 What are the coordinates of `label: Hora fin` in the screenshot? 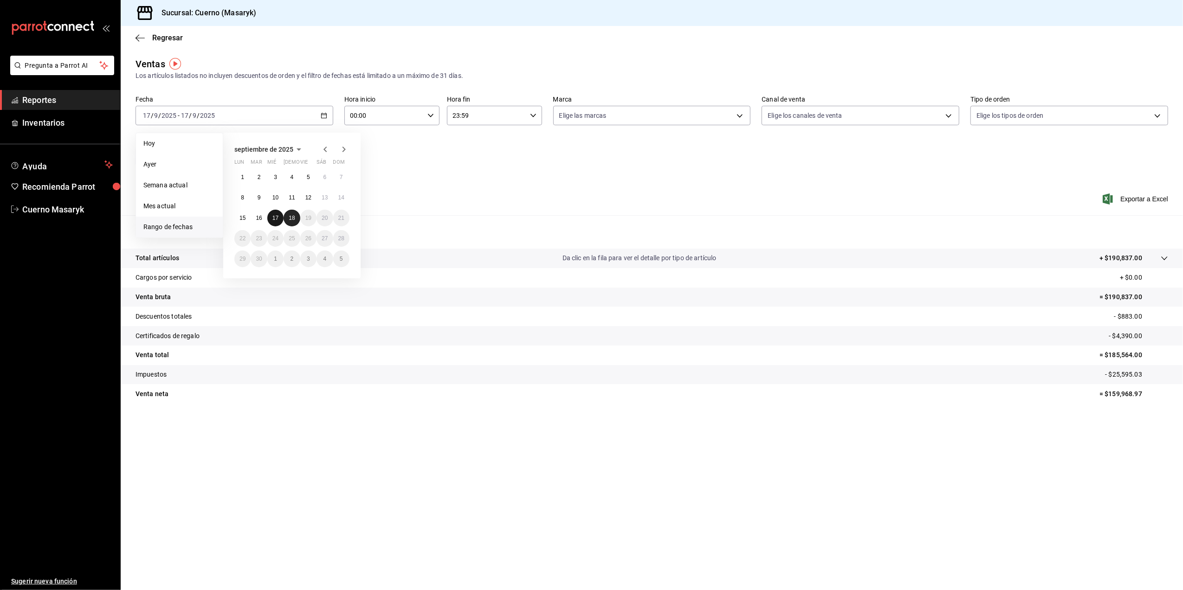 It's located at (494, 100).